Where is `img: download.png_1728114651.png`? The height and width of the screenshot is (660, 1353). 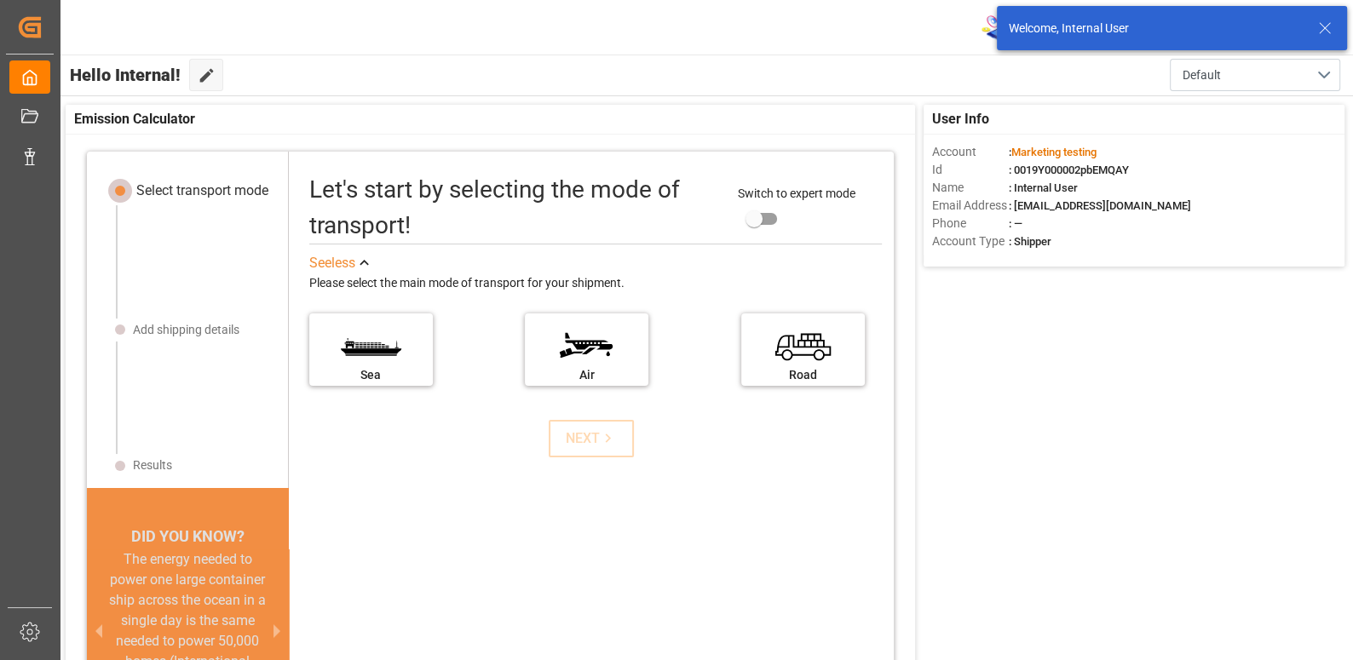
img: download.png_1728114651.png is located at coordinates (1007, 27).